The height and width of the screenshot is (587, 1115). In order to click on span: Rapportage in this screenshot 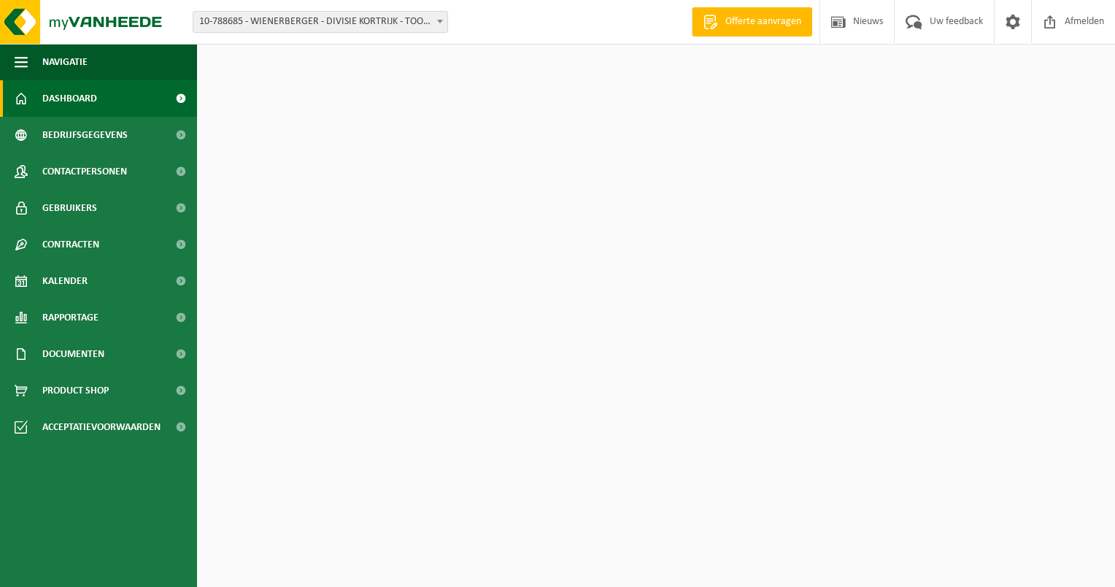, I will do `click(70, 317)`.